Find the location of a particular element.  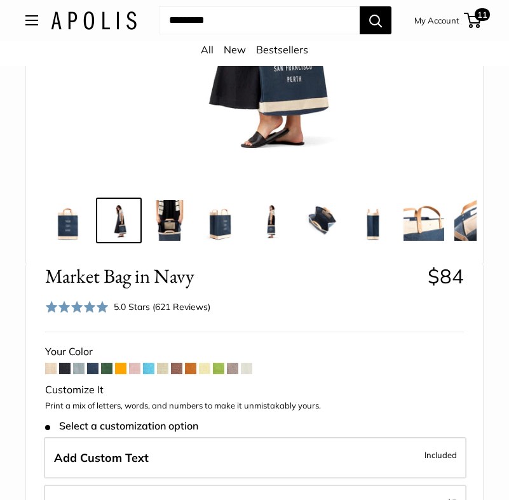

span: $84 is located at coordinates (446, 276).